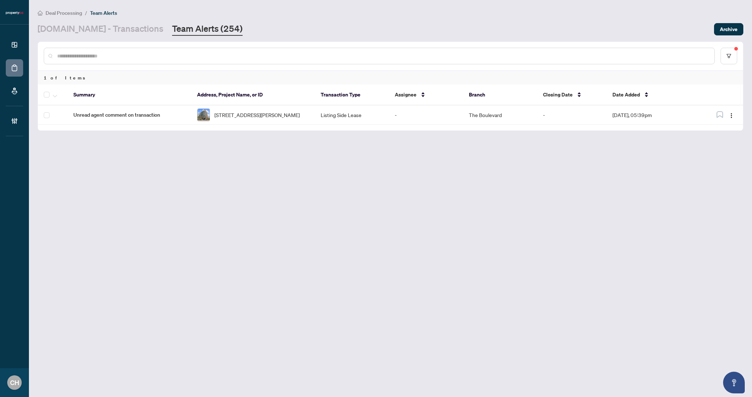 Image resolution: width=752 pixels, height=397 pixels. I want to click on div: 1 of Items, so click(390, 78).